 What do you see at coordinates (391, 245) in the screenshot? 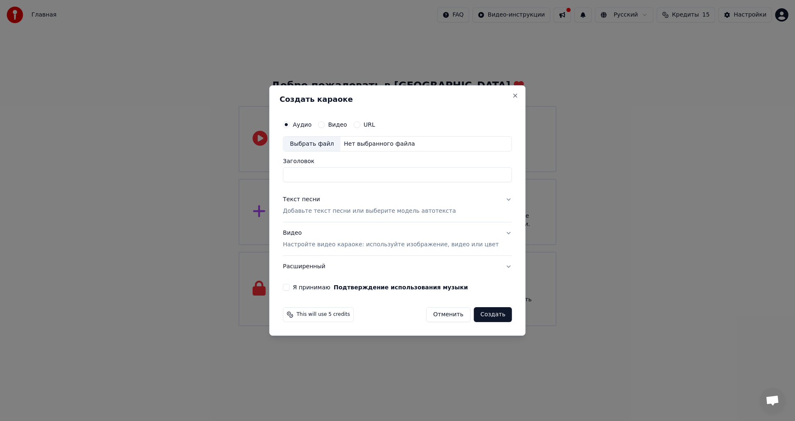
I see `p: Настройте видео караоке: используйте изображение, видео или цвет` at bounding box center [391, 245].